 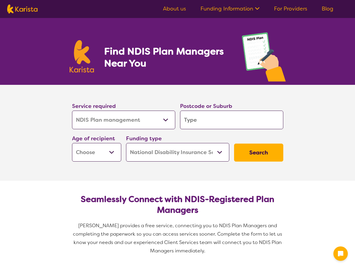 What do you see at coordinates (264, 59) in the screenshot?
I see `img: plan-management` at bounding box center [264, 59].